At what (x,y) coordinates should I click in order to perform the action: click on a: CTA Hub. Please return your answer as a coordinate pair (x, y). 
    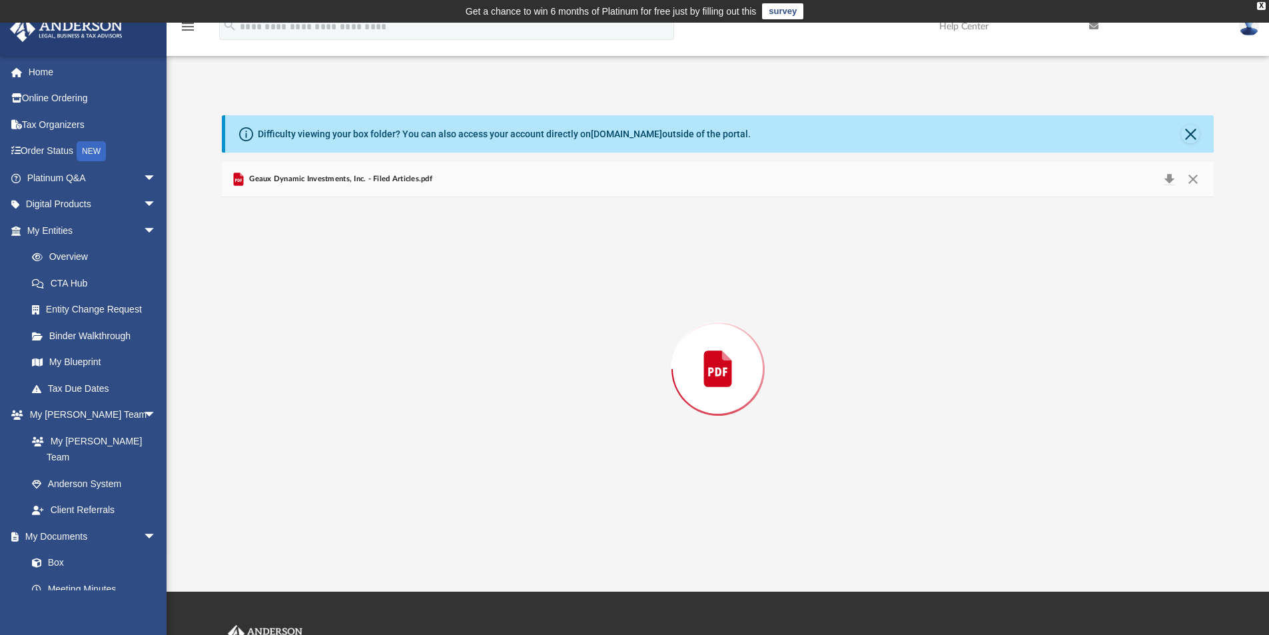
    Looking at the image, I should click on (97, 283).